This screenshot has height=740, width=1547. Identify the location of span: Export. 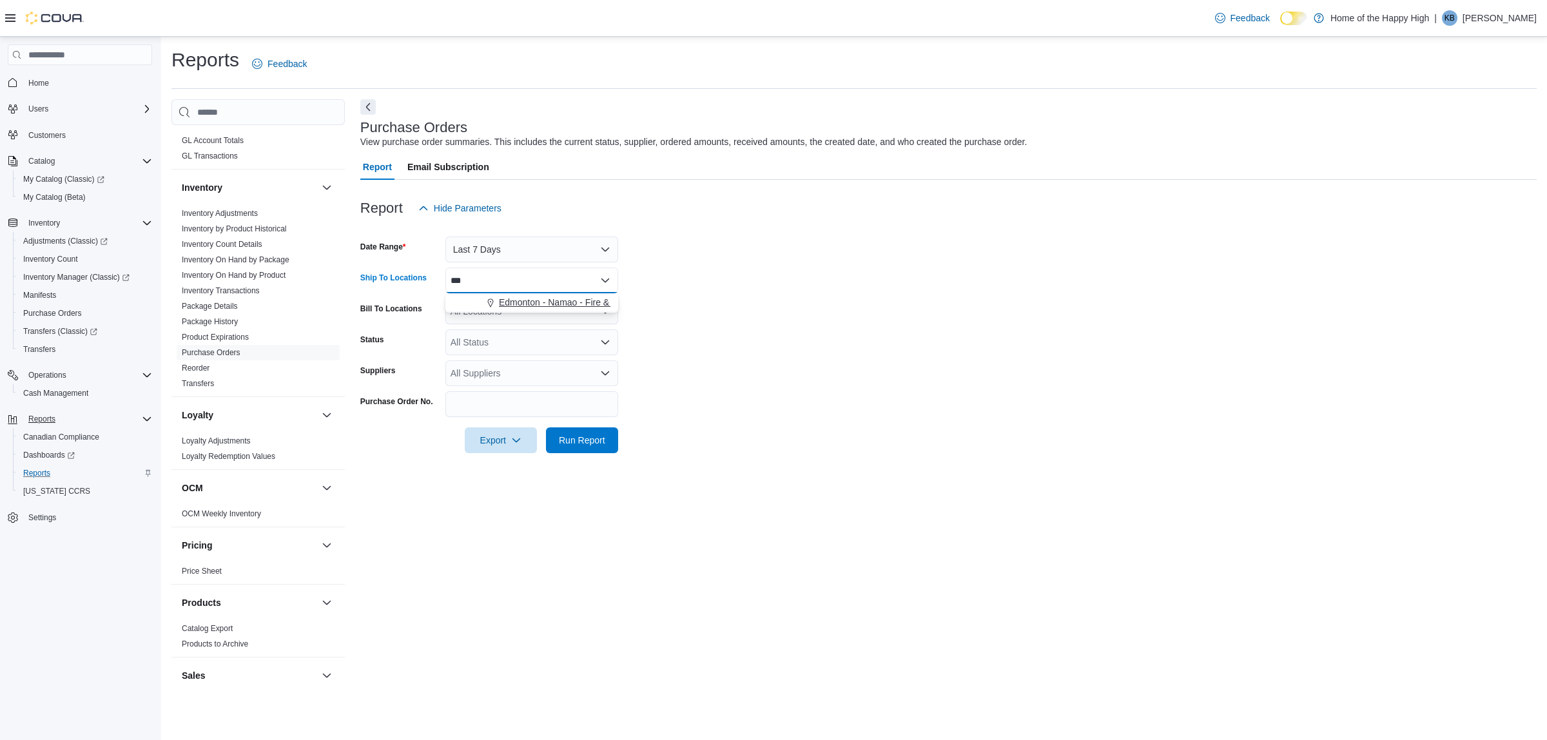
(501, 440).